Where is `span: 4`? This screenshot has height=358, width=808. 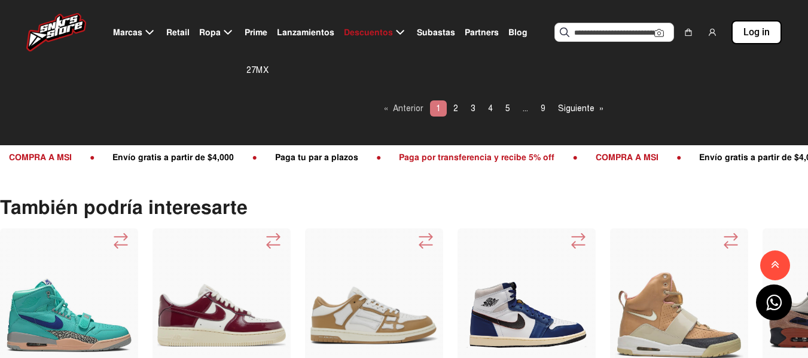 span: 4 is located at coordinates (491, 108).